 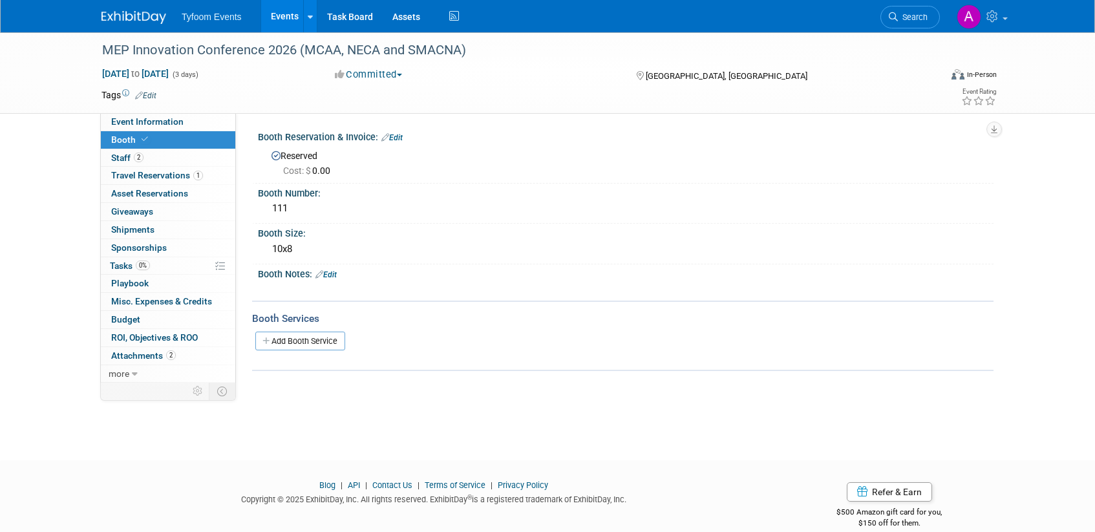 What do you see at coordinates (369, 74) in the screenshot?
I see `button: Committed` at bounding box center [369, 74].